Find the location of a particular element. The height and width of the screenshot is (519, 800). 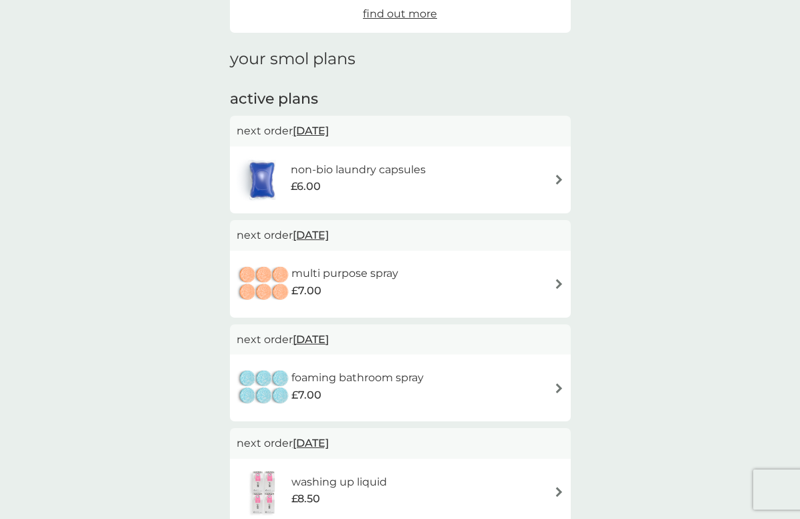

img: foaming bathroom spray is located at coordinates (264, 388).